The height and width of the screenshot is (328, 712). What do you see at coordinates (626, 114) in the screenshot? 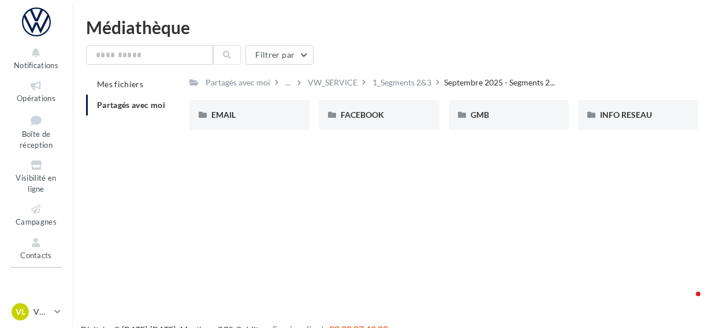
I see `span: INFO RESEAU` at bounding box center [626, 114].